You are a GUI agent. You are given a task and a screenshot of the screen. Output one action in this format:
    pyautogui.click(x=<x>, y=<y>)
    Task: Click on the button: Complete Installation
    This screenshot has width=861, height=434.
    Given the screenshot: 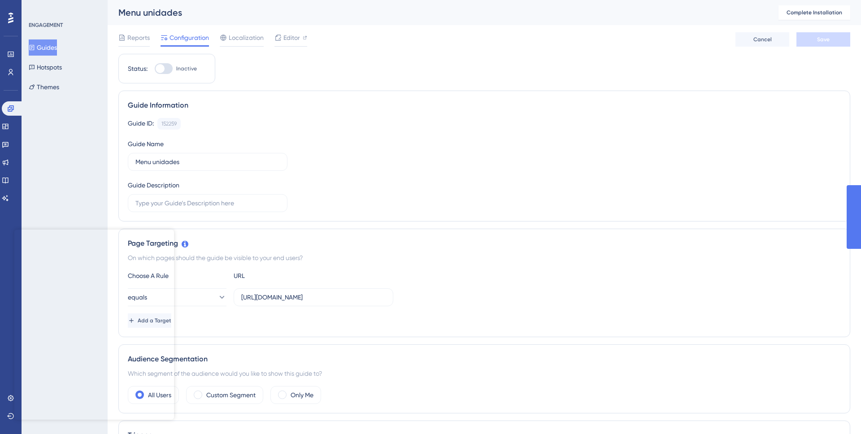 What is the action you would take?
    pyautogui.click(x=814, y=13)
    